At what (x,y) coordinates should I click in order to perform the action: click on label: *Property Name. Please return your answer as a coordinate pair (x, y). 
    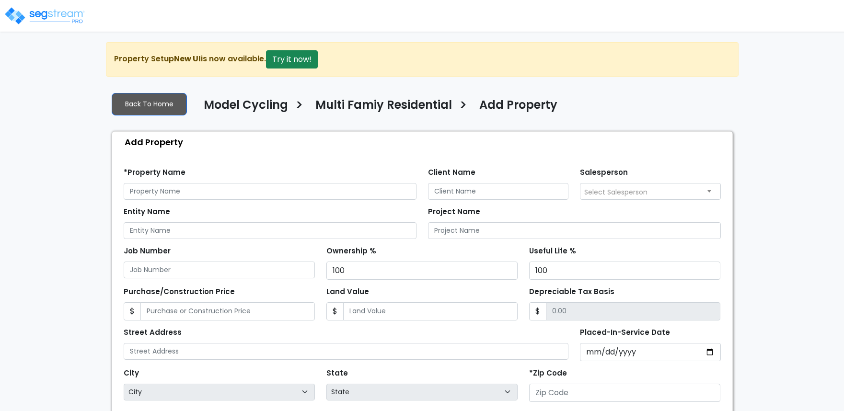
    Looking at the image, I should click on (154, 173).